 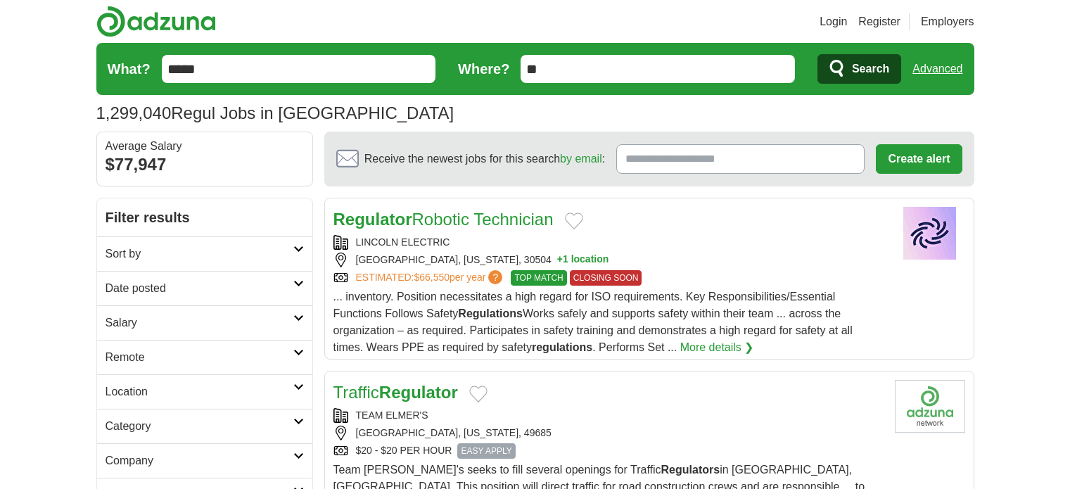 I want to click on a: Remote, so click(x=205, y=357).